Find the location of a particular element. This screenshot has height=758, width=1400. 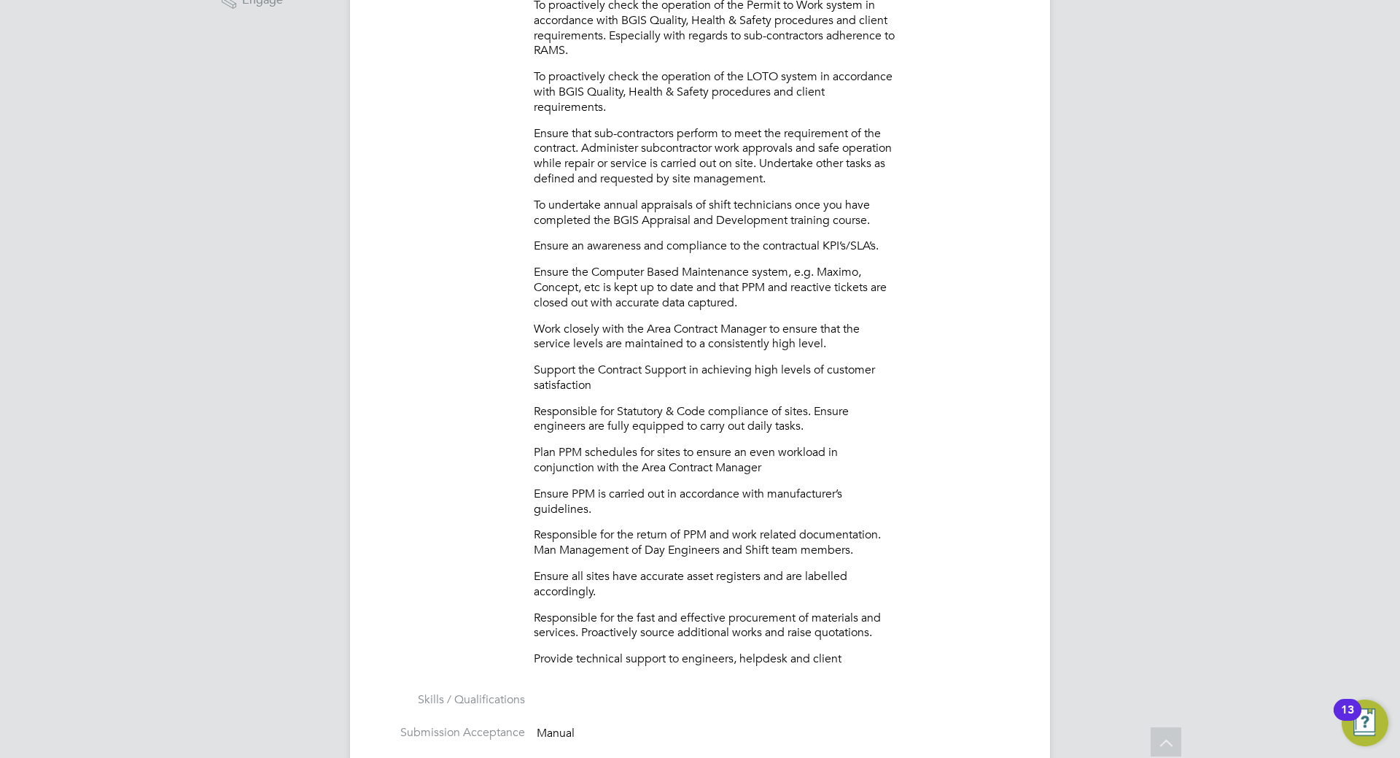

div: 13 is located at coordinates (1348, 719).